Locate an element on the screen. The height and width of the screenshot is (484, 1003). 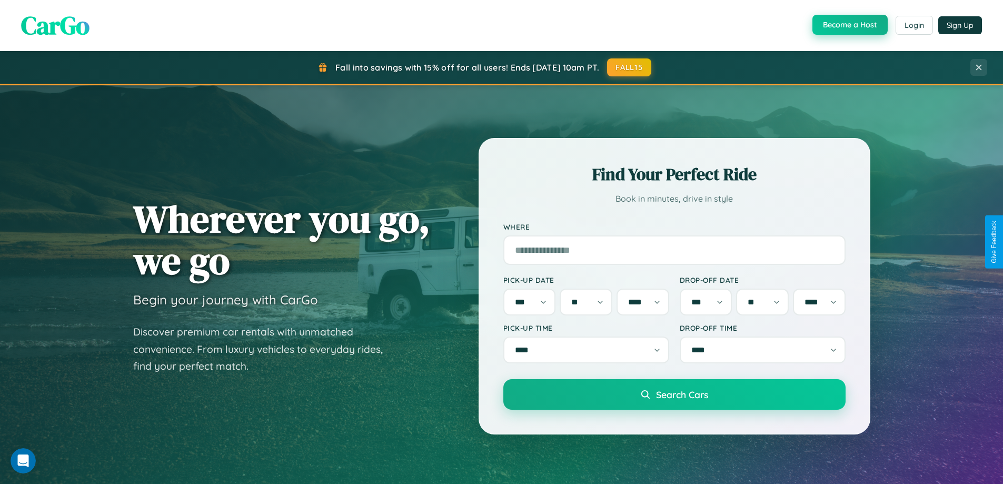
label: Pick-up Date is located at coordinates (586, 280).